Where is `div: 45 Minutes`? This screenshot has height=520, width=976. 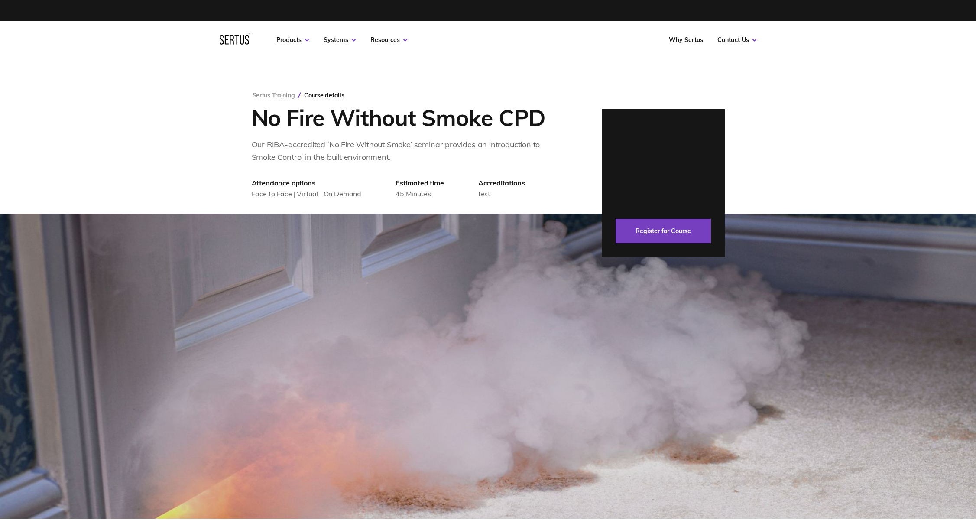
div: 45 Minutes is located at coordinates (430, 194).